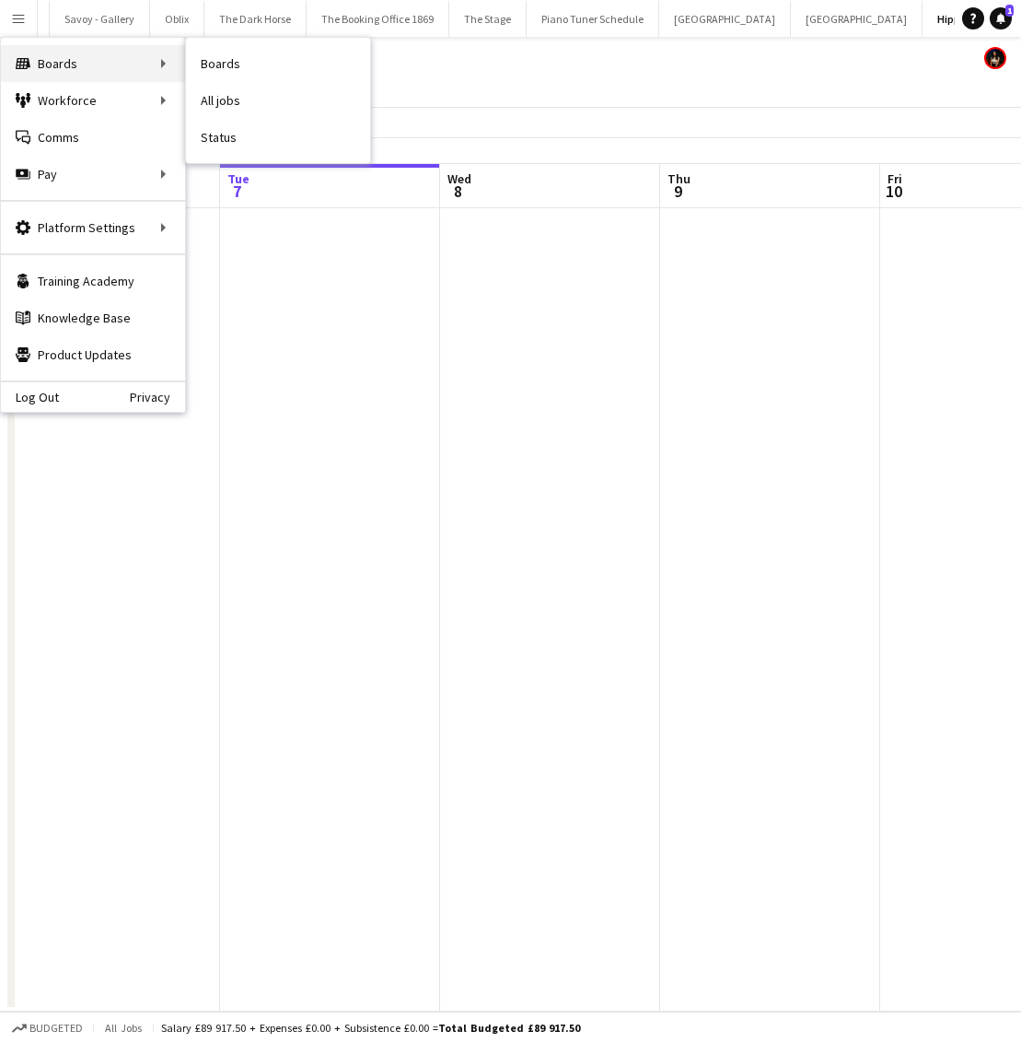 The image size is (1021, 1043). Describe the element at coordinates (237, 191) in the screenshot. I see `span: 7` at that location.